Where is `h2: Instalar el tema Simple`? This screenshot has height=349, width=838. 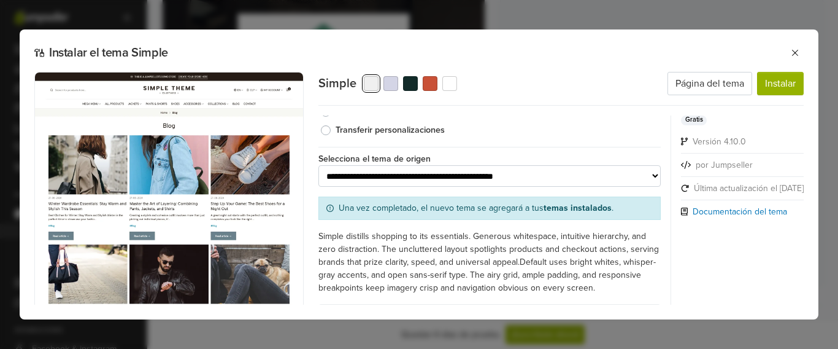 h2: Instalar el tema Simple is located at coordinates (361, 53).